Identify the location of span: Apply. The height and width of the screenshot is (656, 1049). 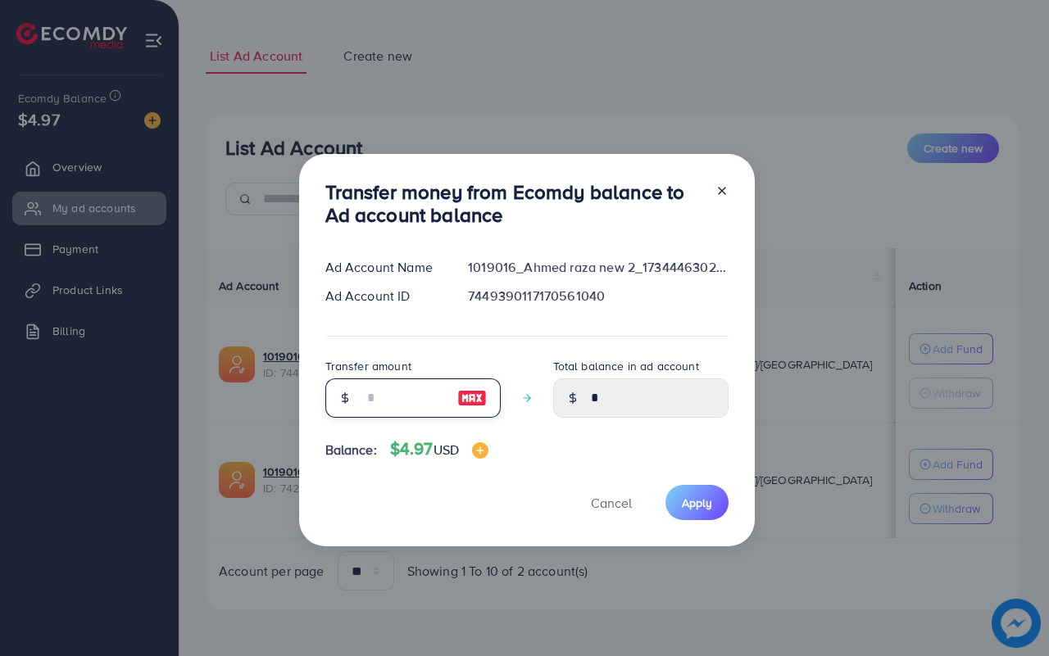
(696, 503).